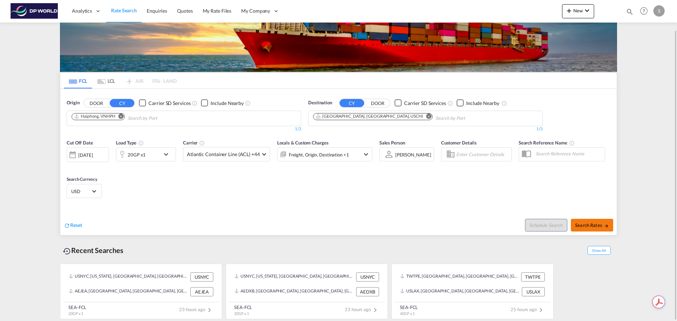 The height and width of the screenshot is (321, 677). Describe the element at coordinates (80, 143) in the screenshot. I see `span: Cut Off Date` at that location.